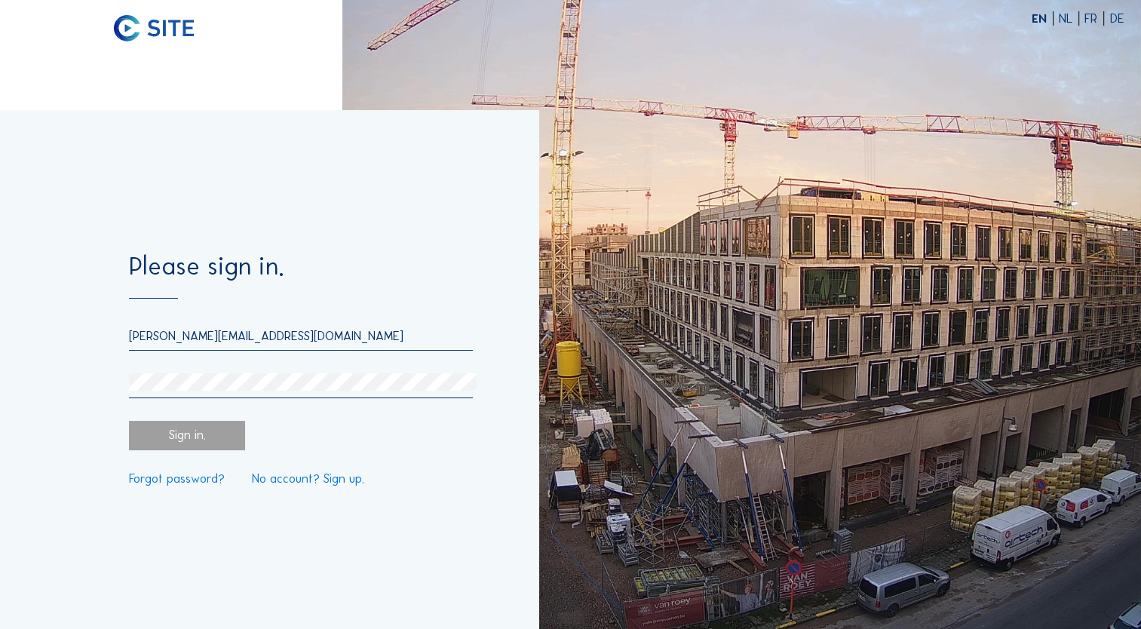  What do you see at coordinates (301, 335) in the screenshot?
I see `input: Email` at bounding box center [301, 335].